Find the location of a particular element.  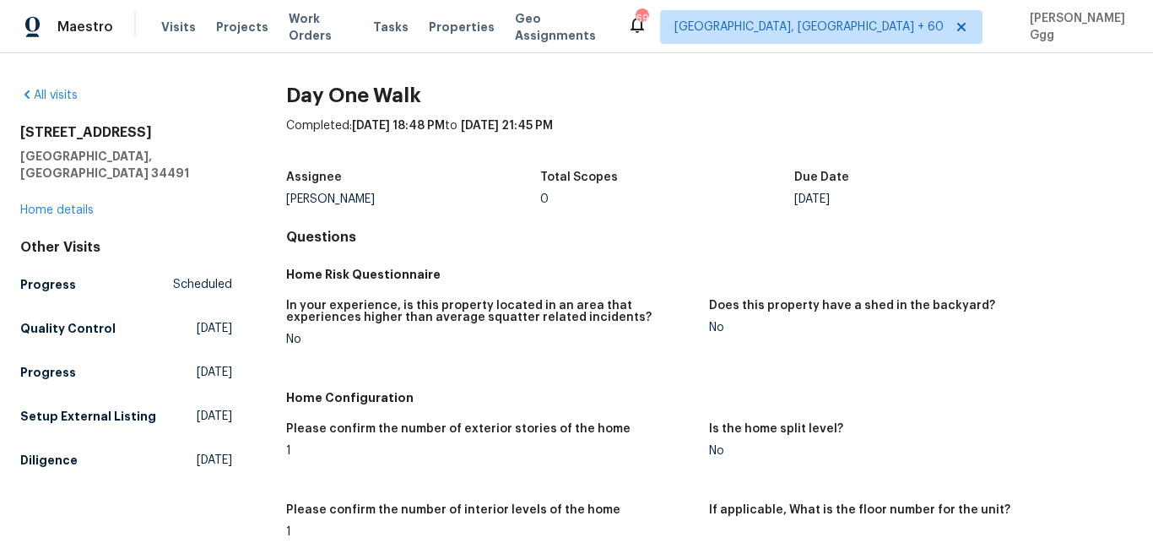

span: Tasks is located at coordinates (391, 27).